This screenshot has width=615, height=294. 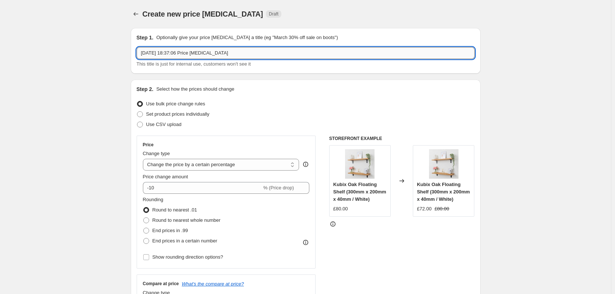 I want to click on h2: Step 2., so click(x=145, y=89).